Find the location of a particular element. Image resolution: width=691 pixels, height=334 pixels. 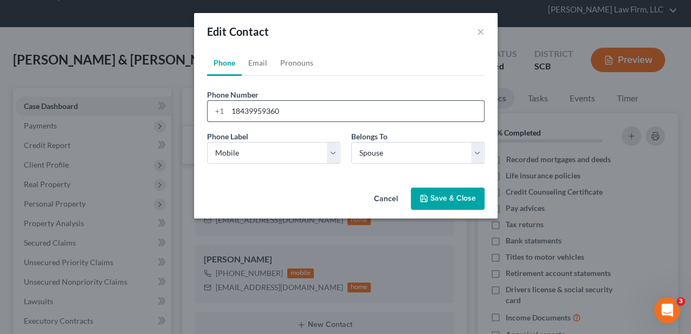

span: 3 is located at coordinates (680, 301).